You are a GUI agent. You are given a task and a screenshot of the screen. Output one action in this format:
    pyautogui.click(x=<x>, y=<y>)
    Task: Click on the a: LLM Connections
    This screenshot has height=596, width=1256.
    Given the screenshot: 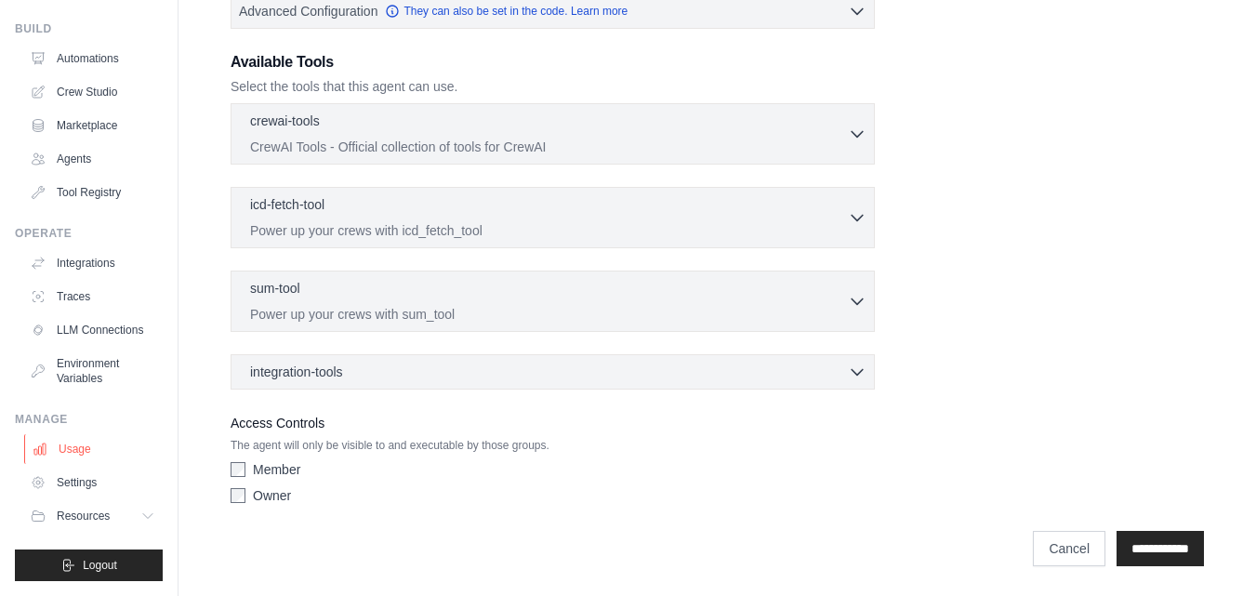 What is the action you would take?
    pyautogui.click(x=92, y=330)
    